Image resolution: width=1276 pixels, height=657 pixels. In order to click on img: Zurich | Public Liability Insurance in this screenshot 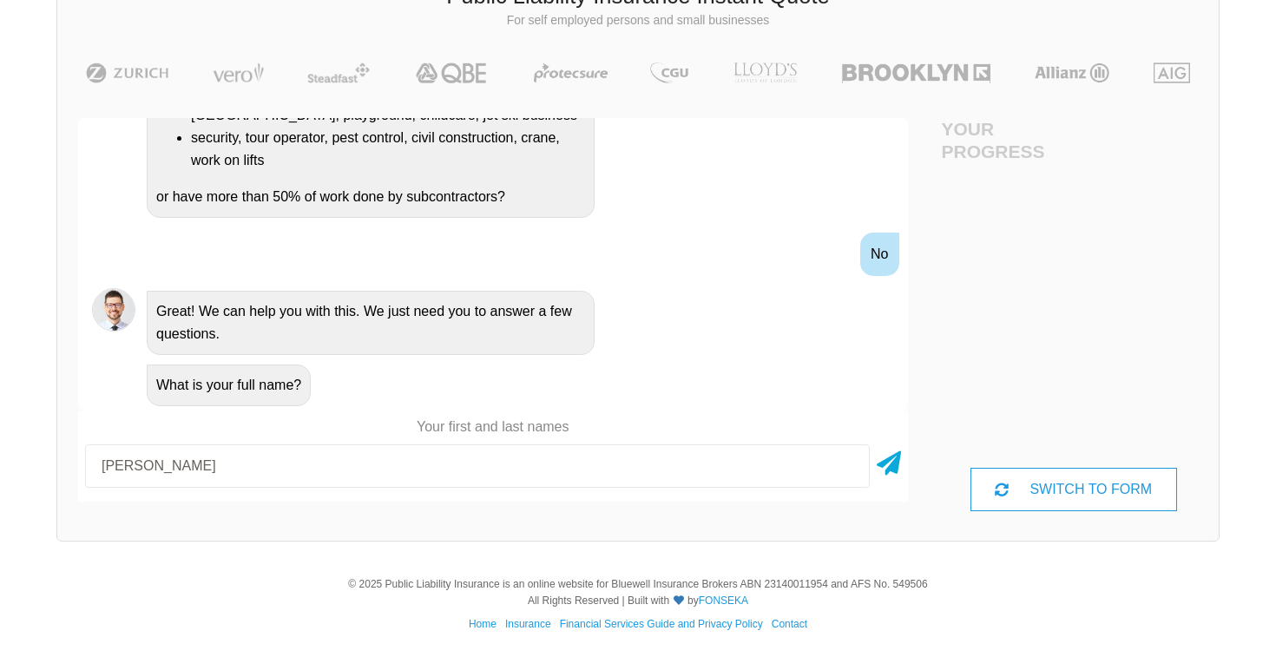, I will do `click(127, 73)`.